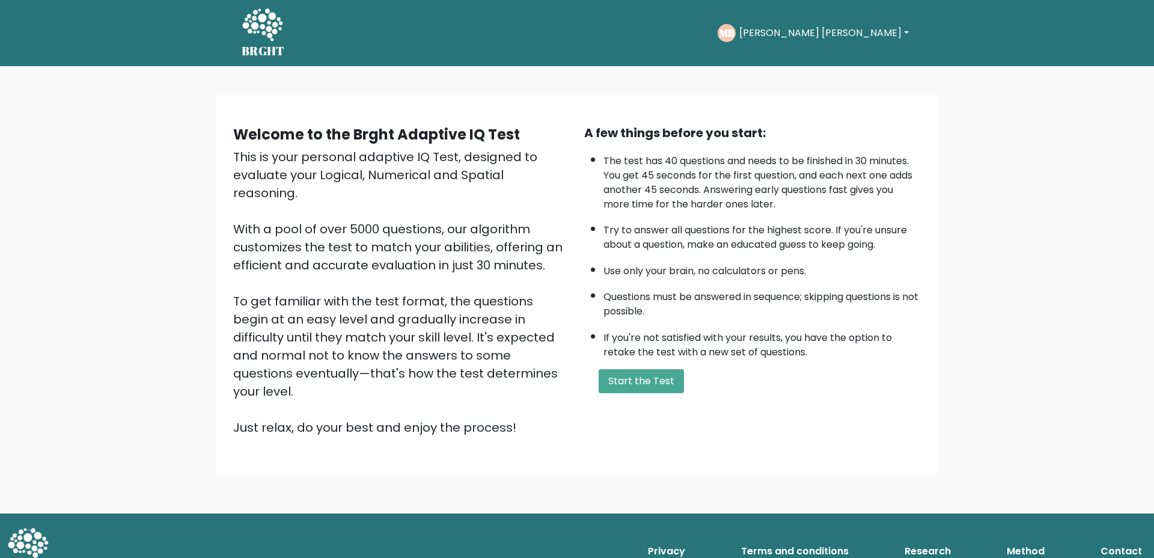  What do you see at coordinates (263, 33) in the screenshot?
I see `a: BRGHT` at bounding box center [263, 33].